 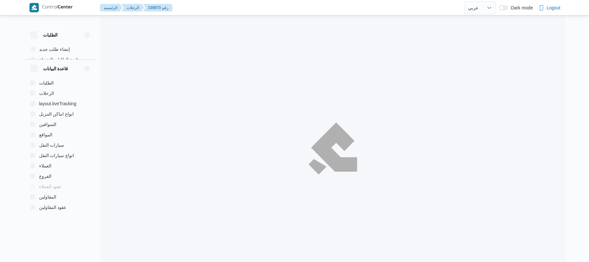 I want to click on h3: الطلبات, so click(x=50, y=35).